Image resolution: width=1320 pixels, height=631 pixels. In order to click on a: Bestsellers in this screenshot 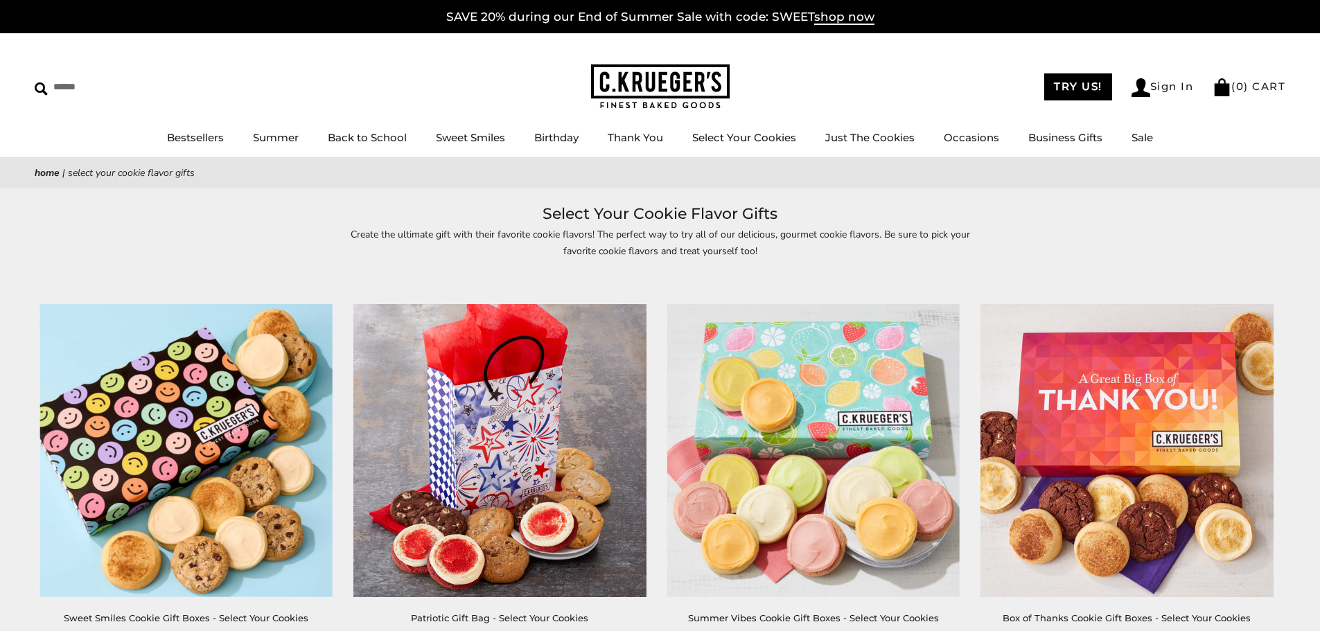, I will do `click(195, 137)`.